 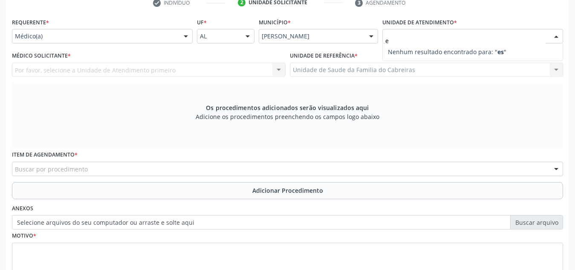 I want to click on label: Unidade de referência, so click(x=324, y=56).